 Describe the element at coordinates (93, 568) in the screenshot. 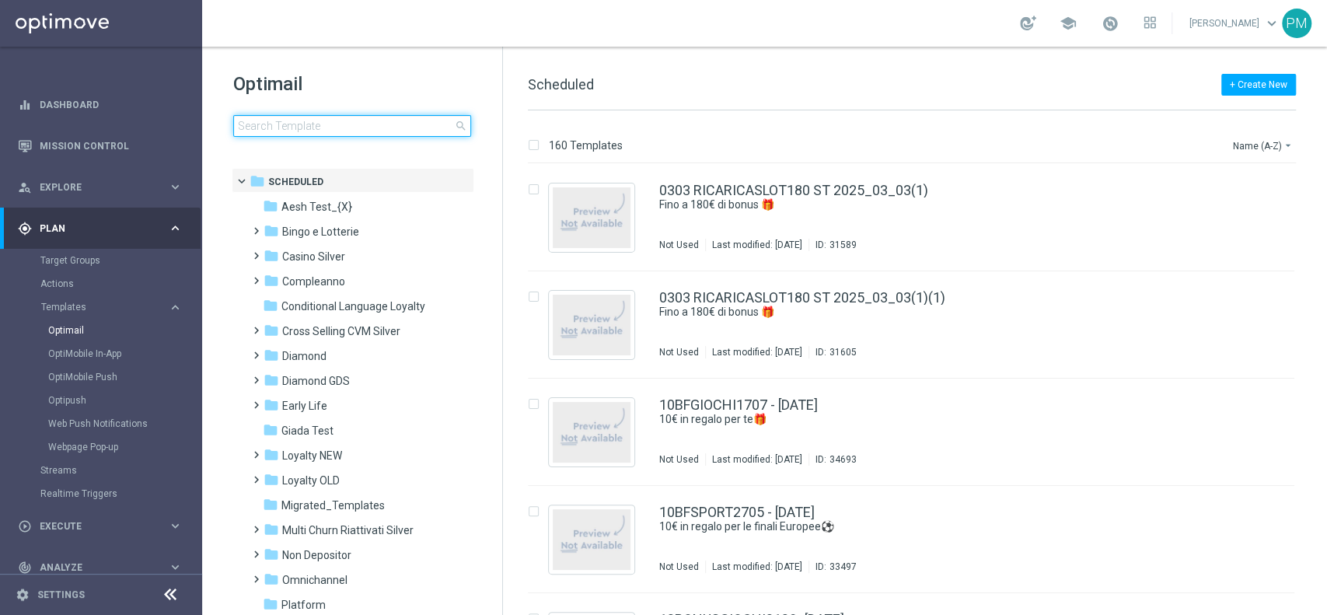

I see `div: Analyze` at that location.